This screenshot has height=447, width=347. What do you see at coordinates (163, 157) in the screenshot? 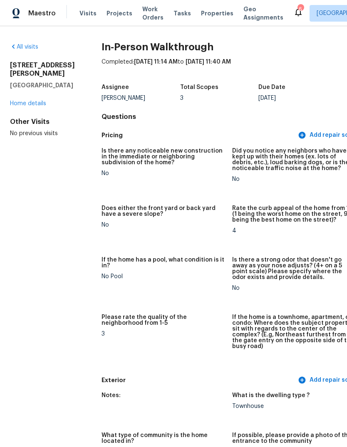
I see `h5: Is there any noticeable new construction in the immediate or neighboring subdivision of the home?` at bounding box center [163, 157].